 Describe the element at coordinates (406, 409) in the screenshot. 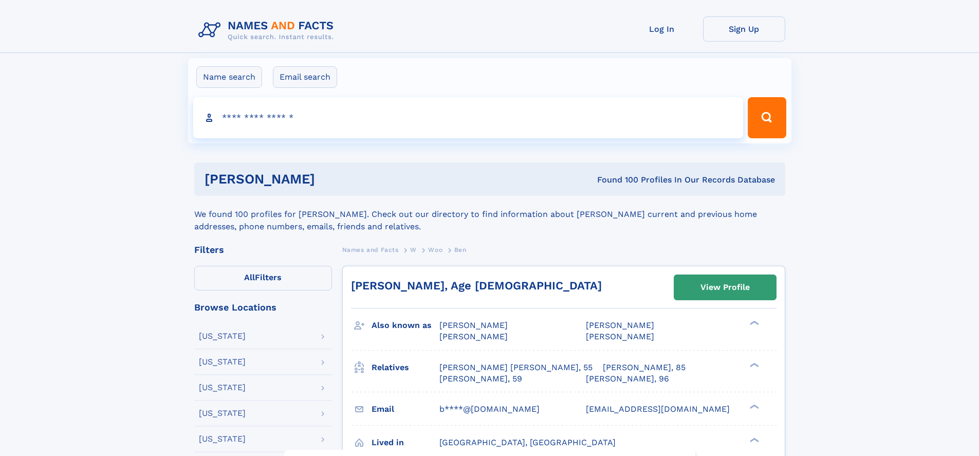

I see `h3: Email` at that location.